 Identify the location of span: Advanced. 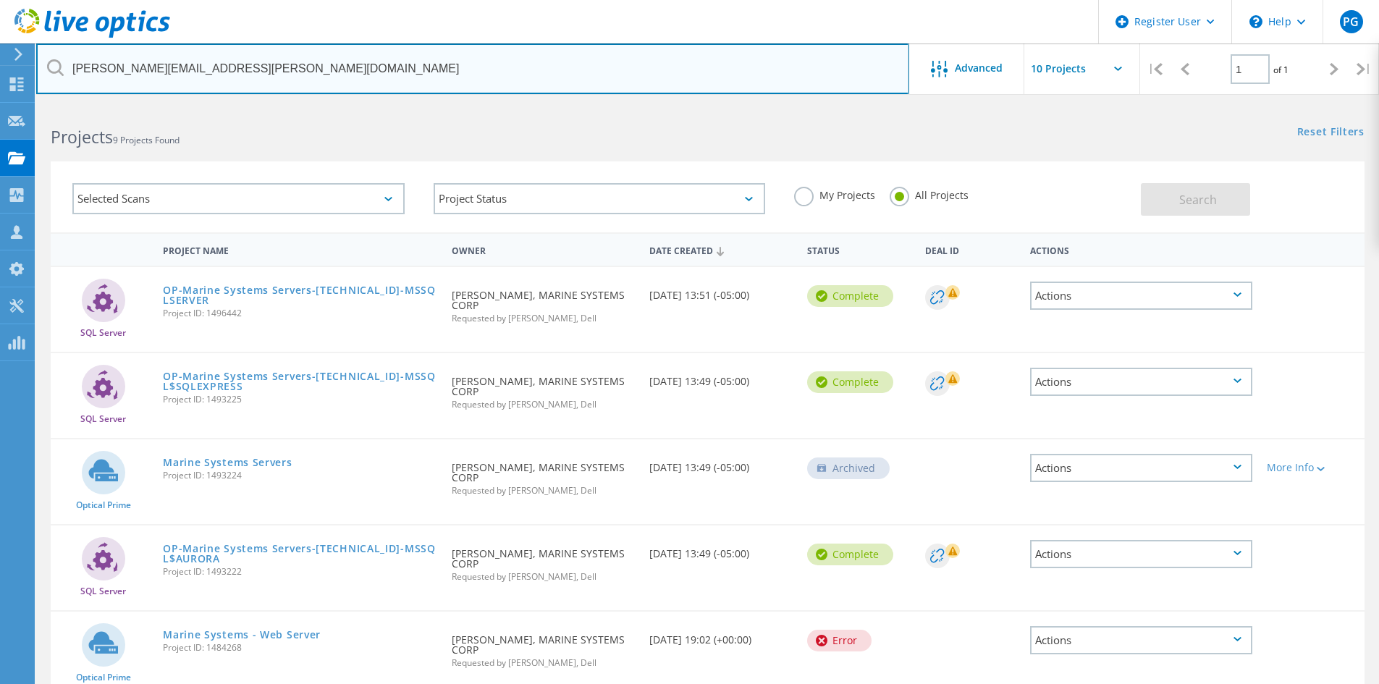
(979, 68).